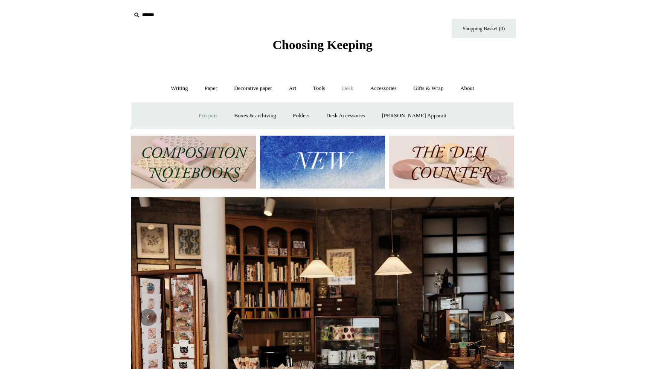 This screenshot has width=645, height=369. Describe the element at coordinates (255, 116) in the screenshot. I see `a: Boxes & archiving` at that location.